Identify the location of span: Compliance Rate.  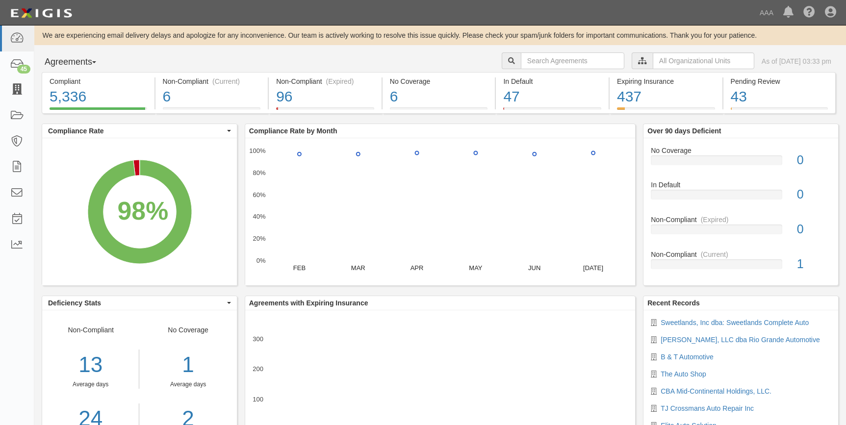
(136, 131).